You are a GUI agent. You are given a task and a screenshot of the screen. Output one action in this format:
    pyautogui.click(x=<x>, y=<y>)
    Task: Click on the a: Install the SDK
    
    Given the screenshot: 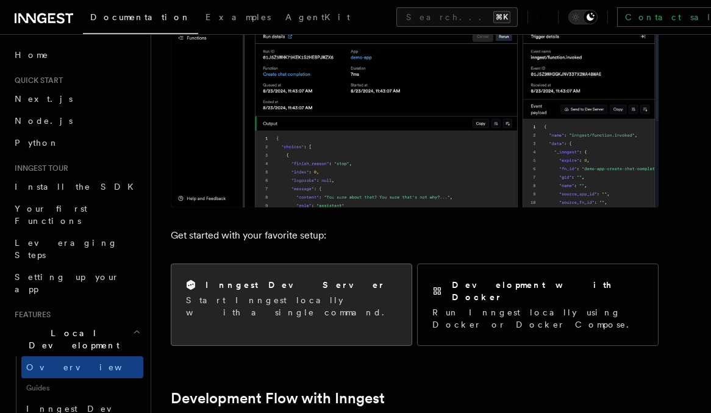 What is the action you would take?
    pyautogui.click(x=76, y=187)
    